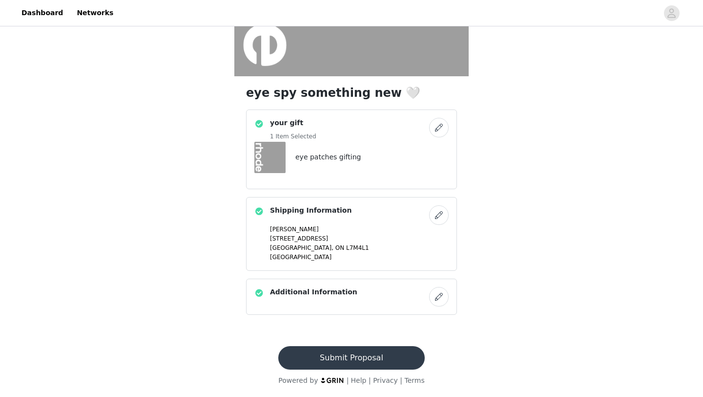 Image resolution: width=703 pixels, height=397 pixels. What do you see at coordinates (340, 248) in the screenshot?
I see `span: ON` at bounding box center [340, 248].